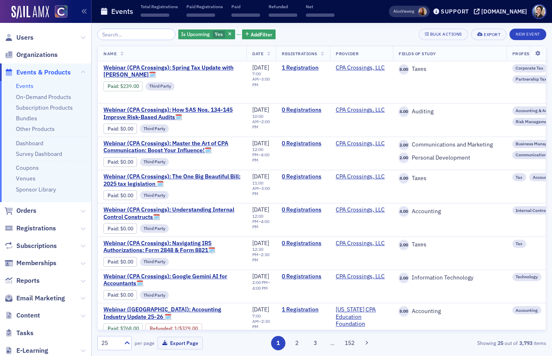 Image resolution: width=552 pixels, height=356 pixels. I want to click on span: Auditing, so click(421, 112).